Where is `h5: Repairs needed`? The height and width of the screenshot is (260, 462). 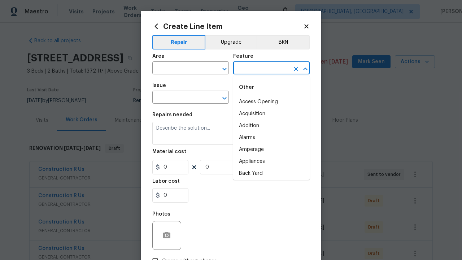 h5: Repairs needed is located at coordinates (172, 115).